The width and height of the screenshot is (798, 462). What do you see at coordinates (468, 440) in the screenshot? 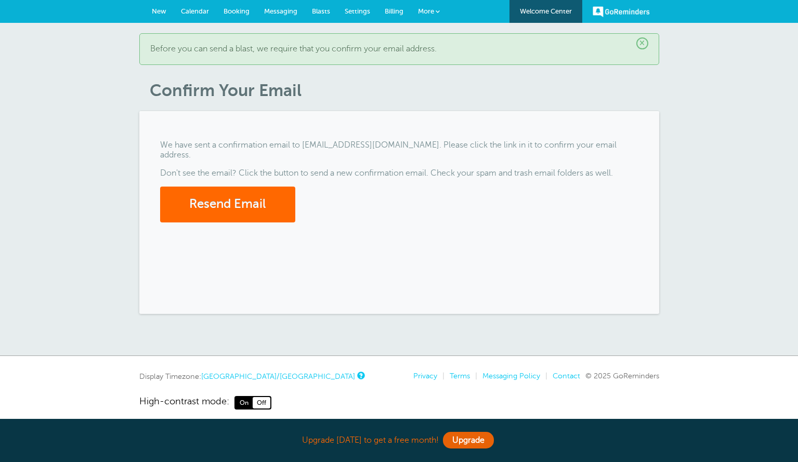
I see `a: Upgrade` at bounding box center [468, 440].